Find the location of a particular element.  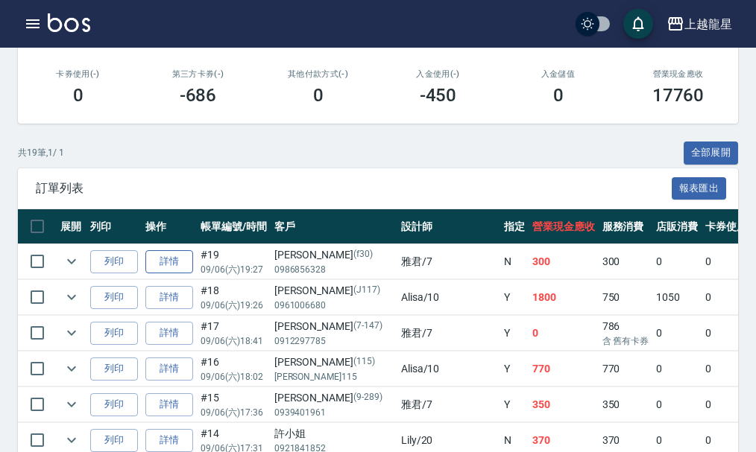

th: 服務消費 is located at coordinates (625, 227).